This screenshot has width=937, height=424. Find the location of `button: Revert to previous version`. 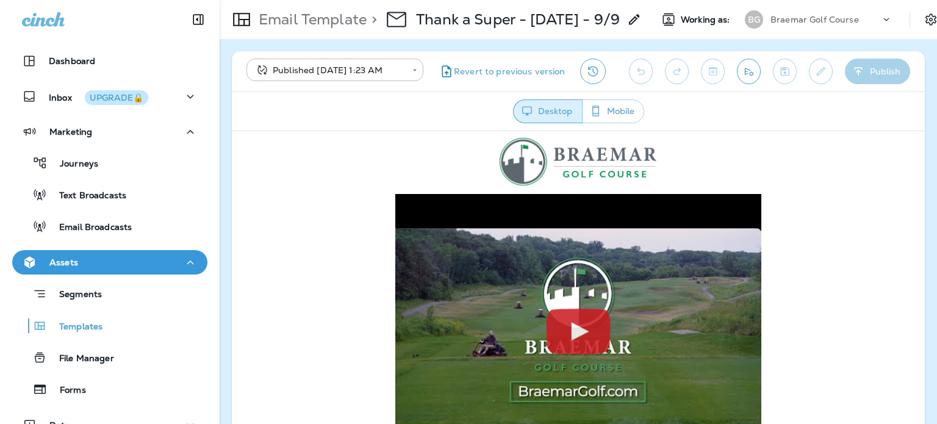

button: Revert to previous version is located at coordinates (501, 71).